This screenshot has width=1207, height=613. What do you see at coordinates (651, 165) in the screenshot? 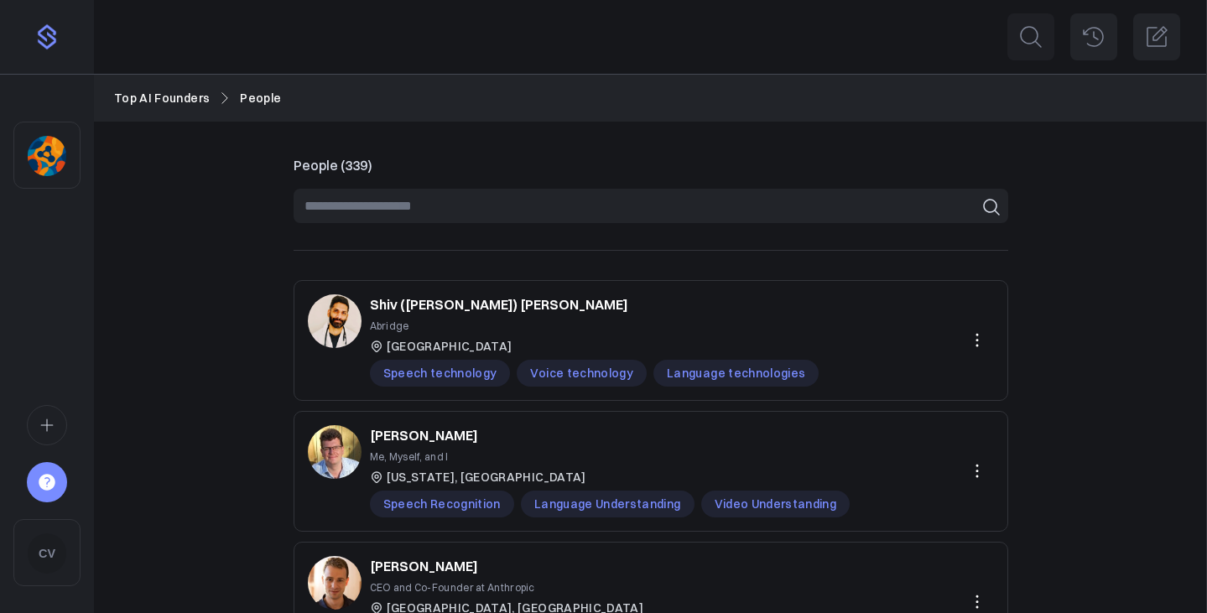
I see `p: People (339)` at bounding box center [651, 165].